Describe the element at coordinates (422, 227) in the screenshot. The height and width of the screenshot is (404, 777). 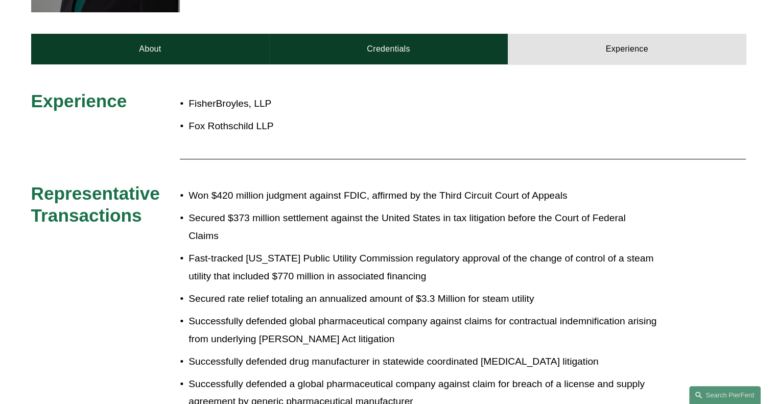
I see `p: Secured $373 million settlement against the United States in tax litigation before the Court of F...` at that location.